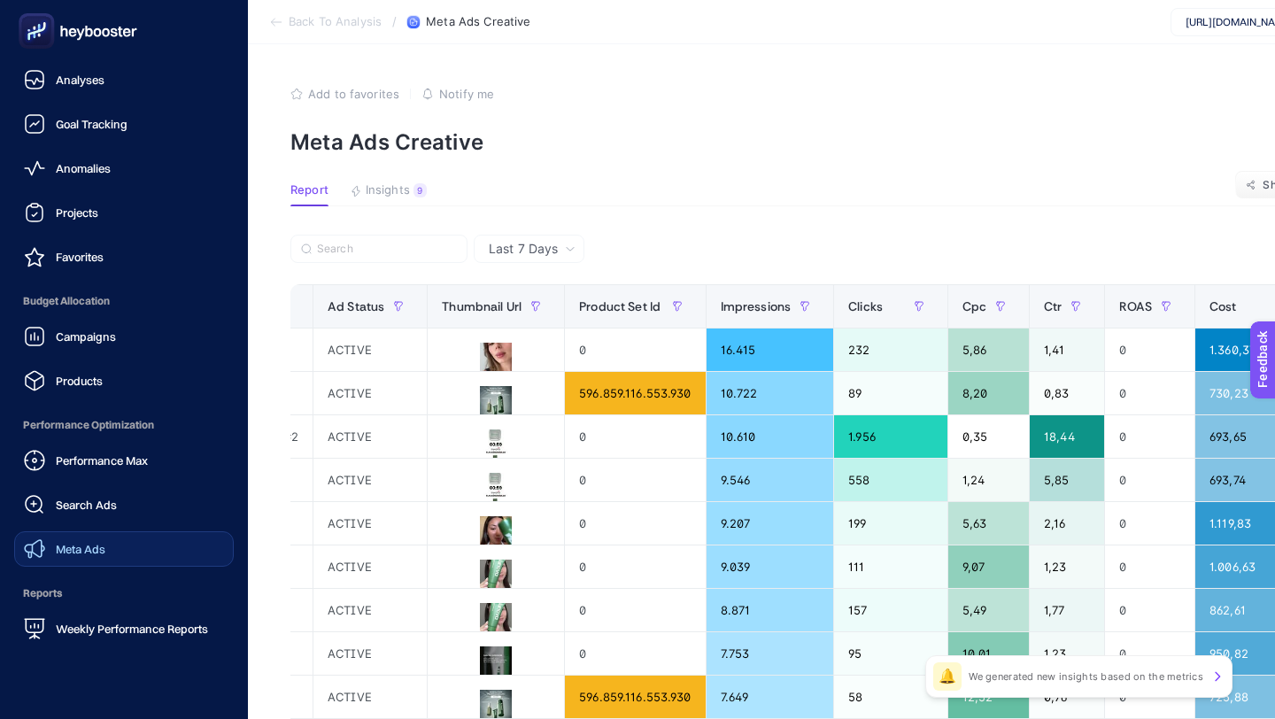 This screenshot has height=719, width=1275. I want to click on div: 8.871, so click(771, 610).